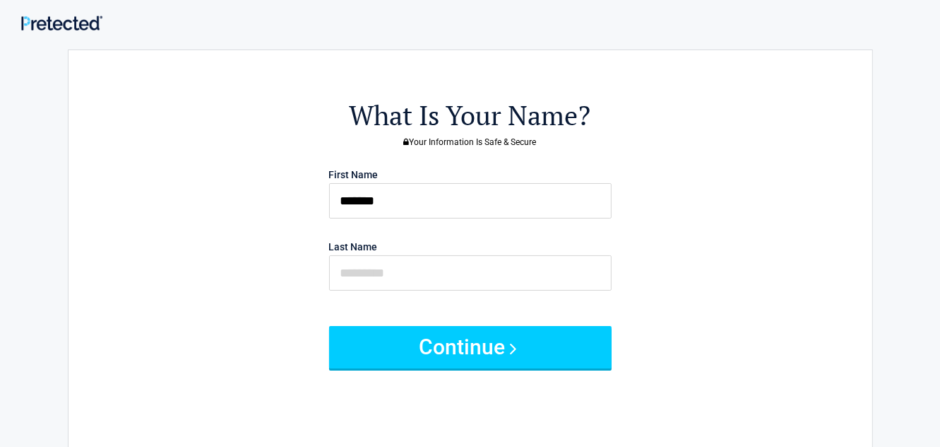 This screenshot has width=940, height=447. I want to click on label: First Name, so click(354, 175).